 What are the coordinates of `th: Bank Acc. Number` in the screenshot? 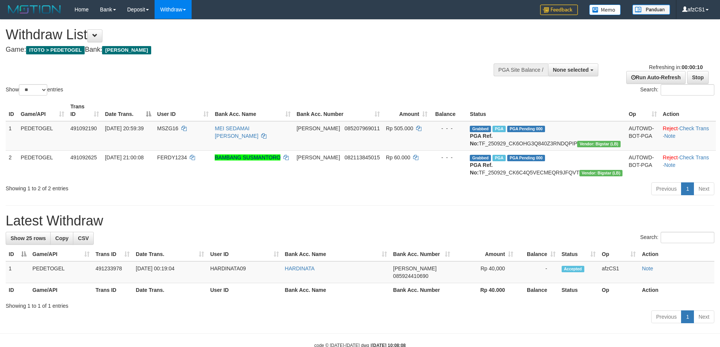 It's located at (421, 290).